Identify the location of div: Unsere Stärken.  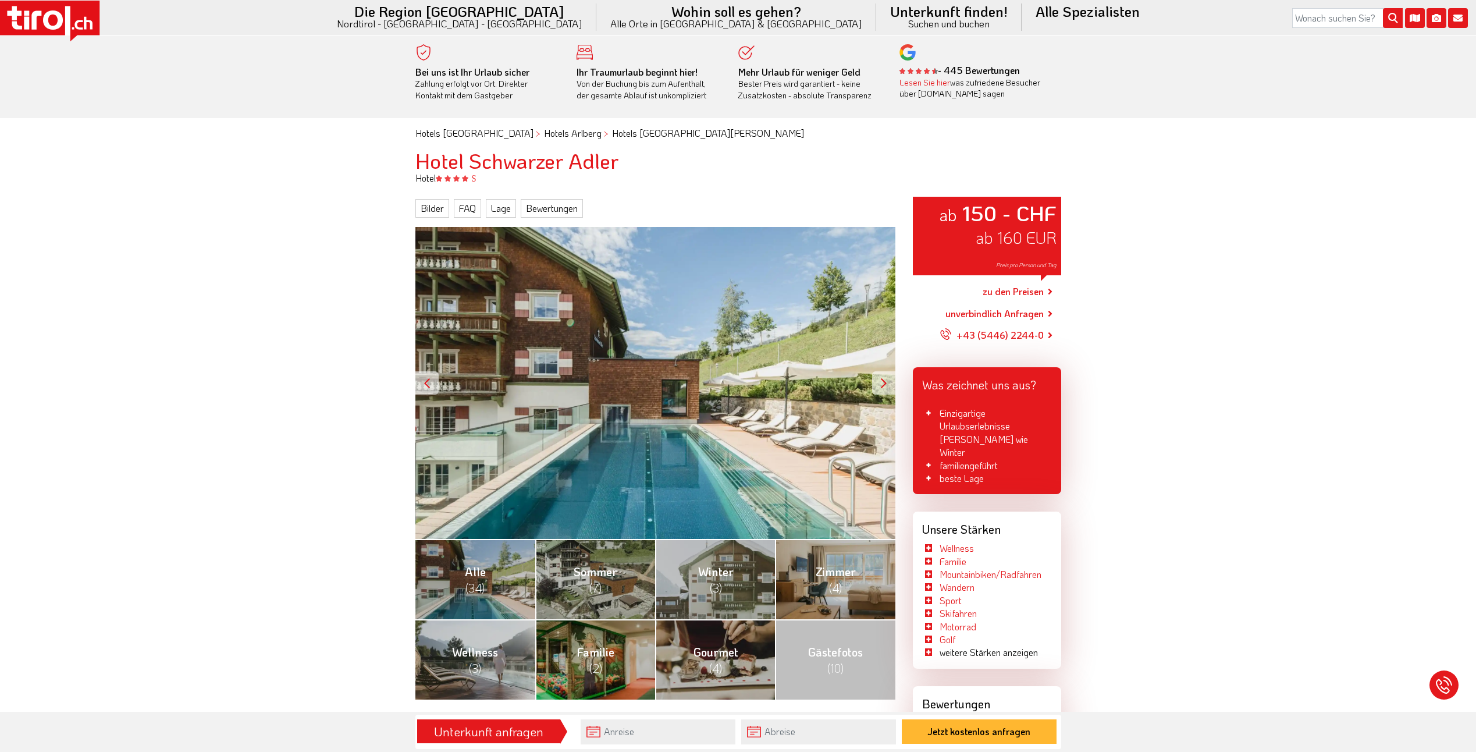
(987, 527).